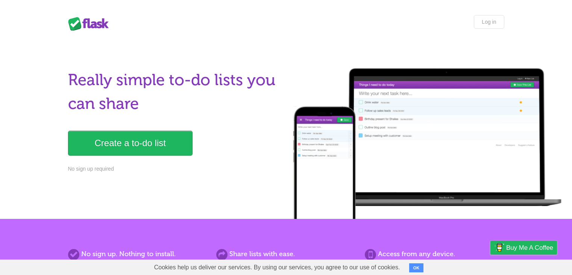  I want to click on span: Cookies help us deliver our services. By using our services, you agree to our use of cookies., so click(277, 267).